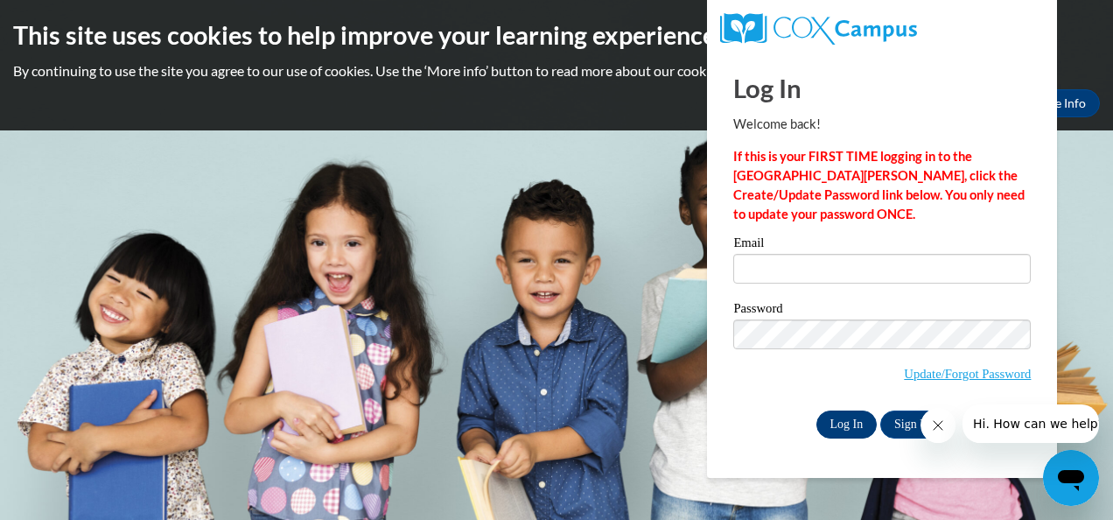  I want to click on h1: Log In, so click(882, 88).